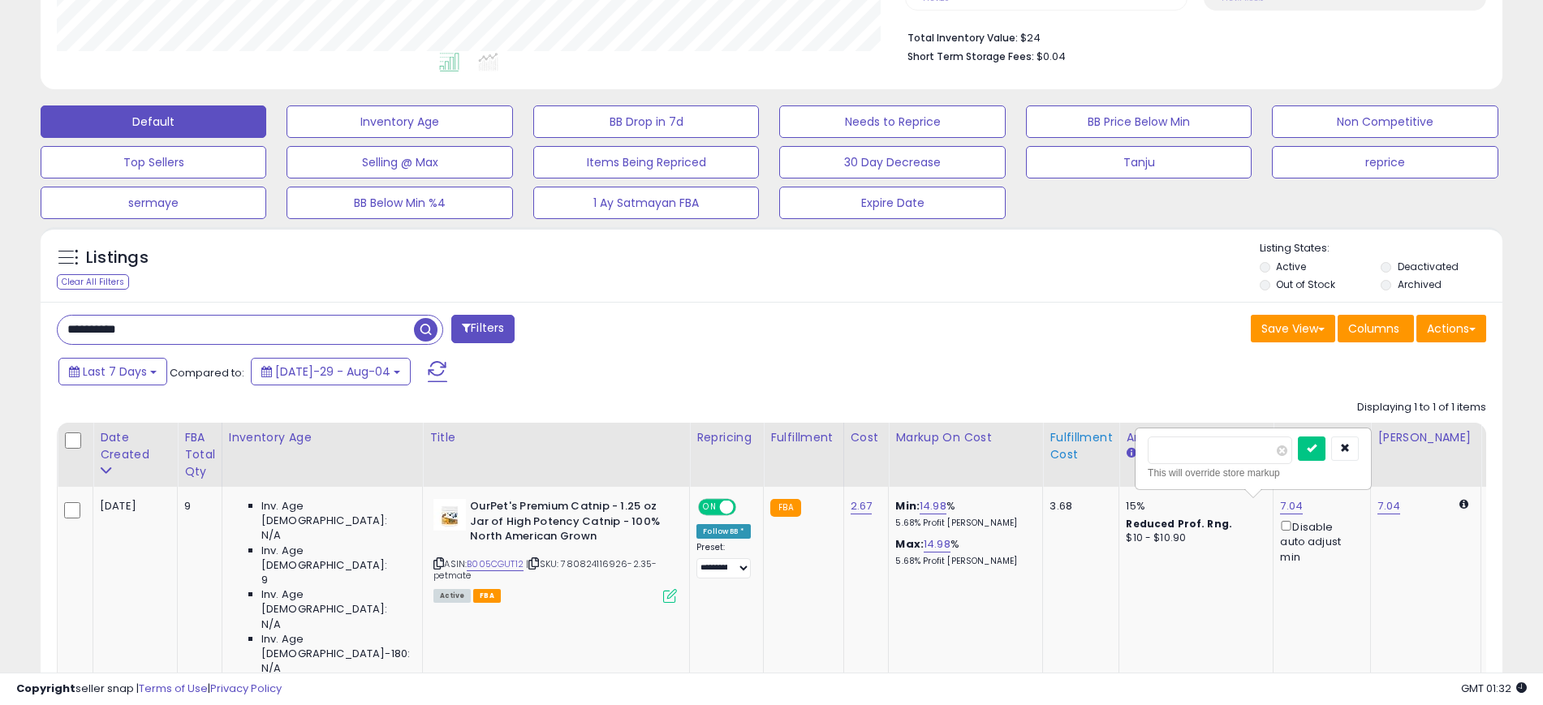  I want to click on div: Preset:, so click(723, 560).